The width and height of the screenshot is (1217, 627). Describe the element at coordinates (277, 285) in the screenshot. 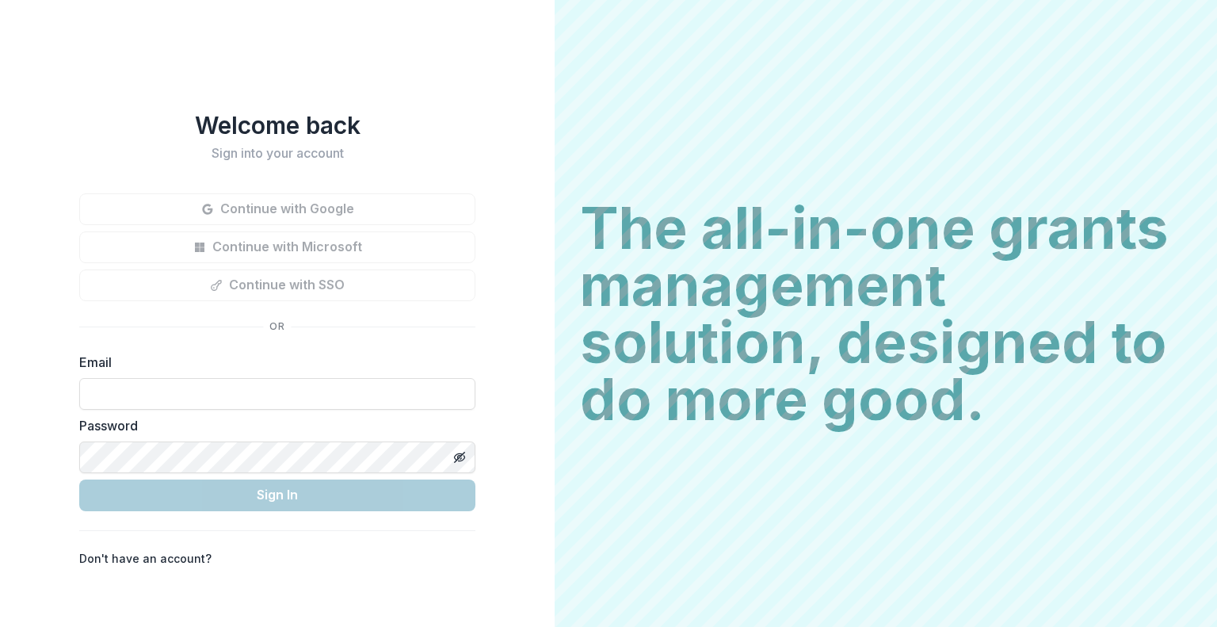

I see `button: Continue with SSO` at that location.